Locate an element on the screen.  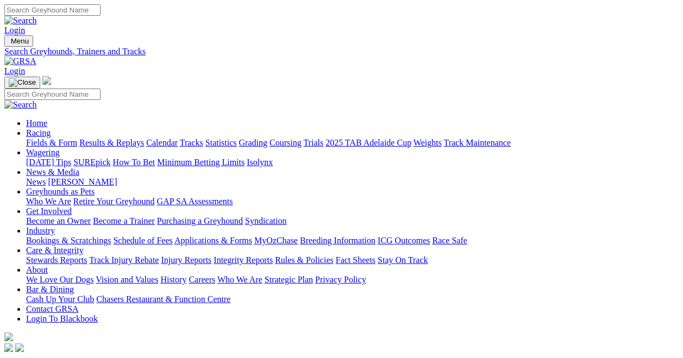
a: Race Safe is located at coordinates (450, 240).